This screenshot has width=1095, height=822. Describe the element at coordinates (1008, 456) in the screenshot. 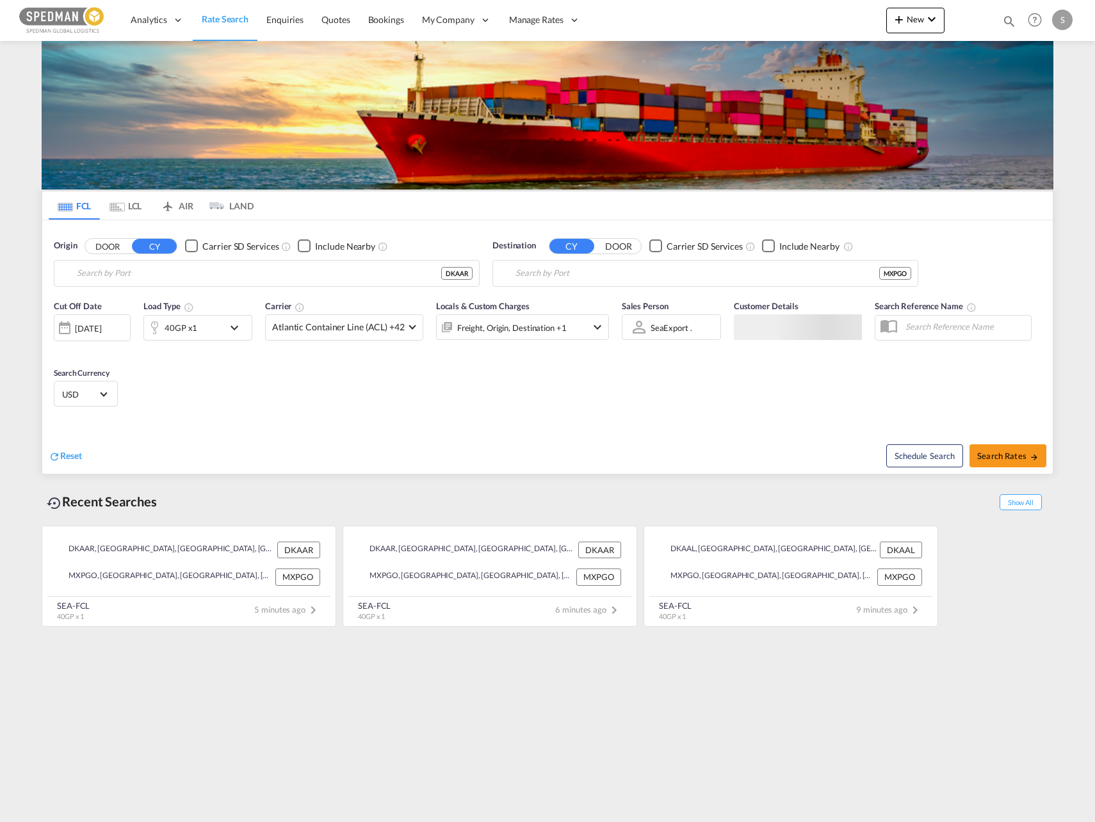

I see `button: Search Ratesicon-arrow-right` at that location.